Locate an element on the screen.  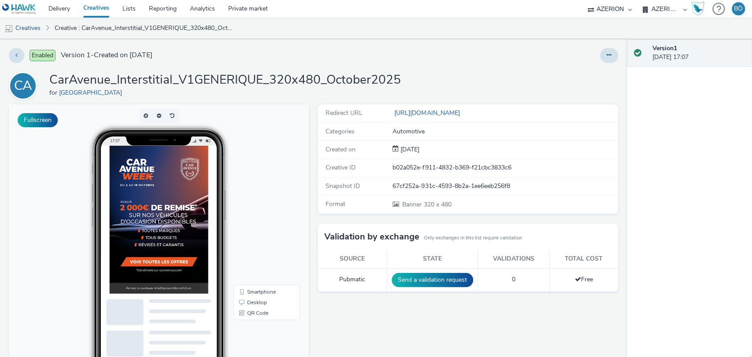
span: for is located at coordinates (54, 92).